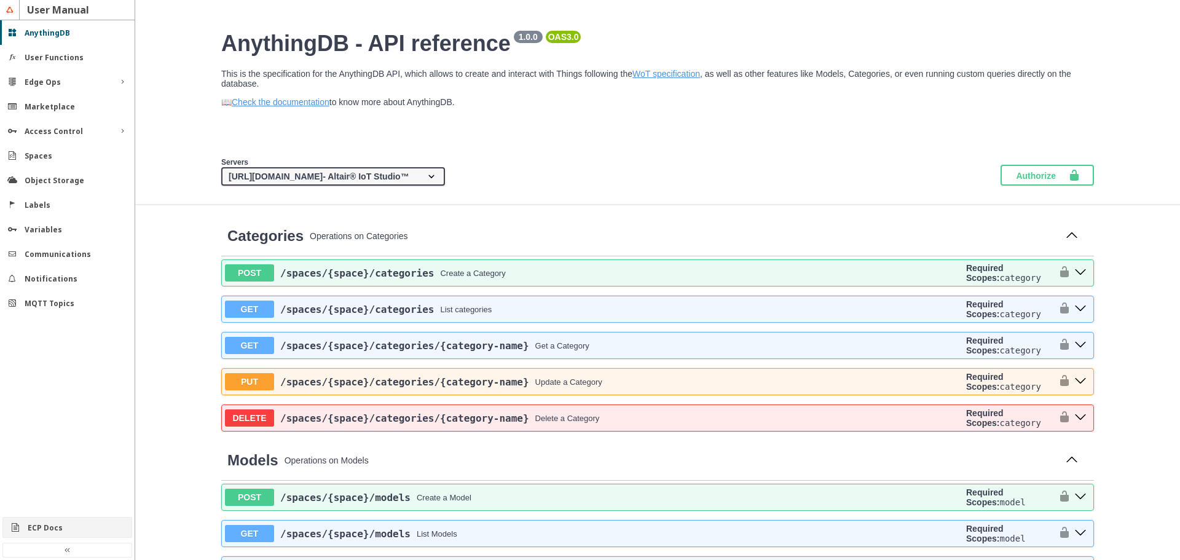 The image size is (1180, 560). What do you see at coordinates (1047, 175) in the screenshot?
I see `button: Authorize` at bounding box center [1047, 175].